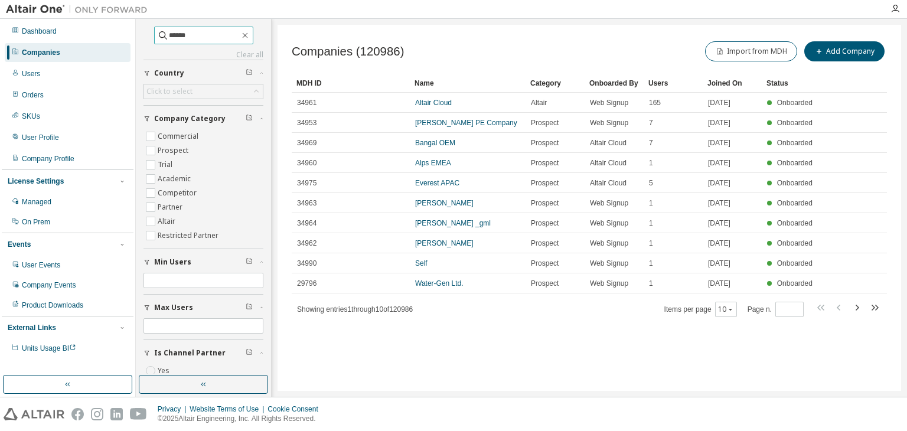  What do you see at coordinates (751, 51) in the screenshot?
I see `button: Import from MDH` at bounding box center [751, 51].